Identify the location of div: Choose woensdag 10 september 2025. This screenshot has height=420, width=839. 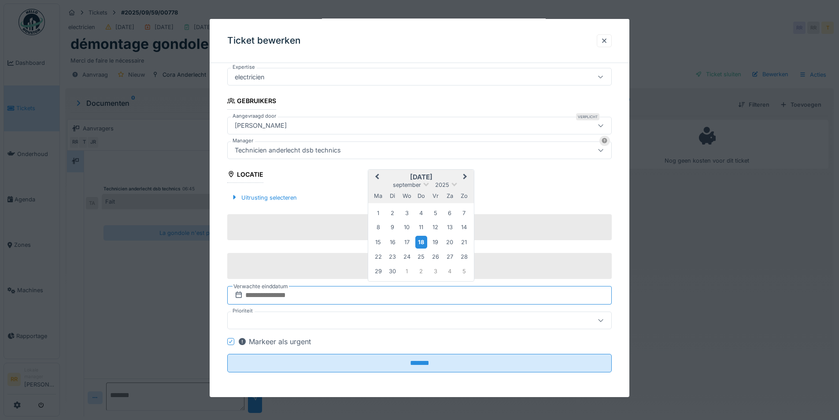
(406, 227).